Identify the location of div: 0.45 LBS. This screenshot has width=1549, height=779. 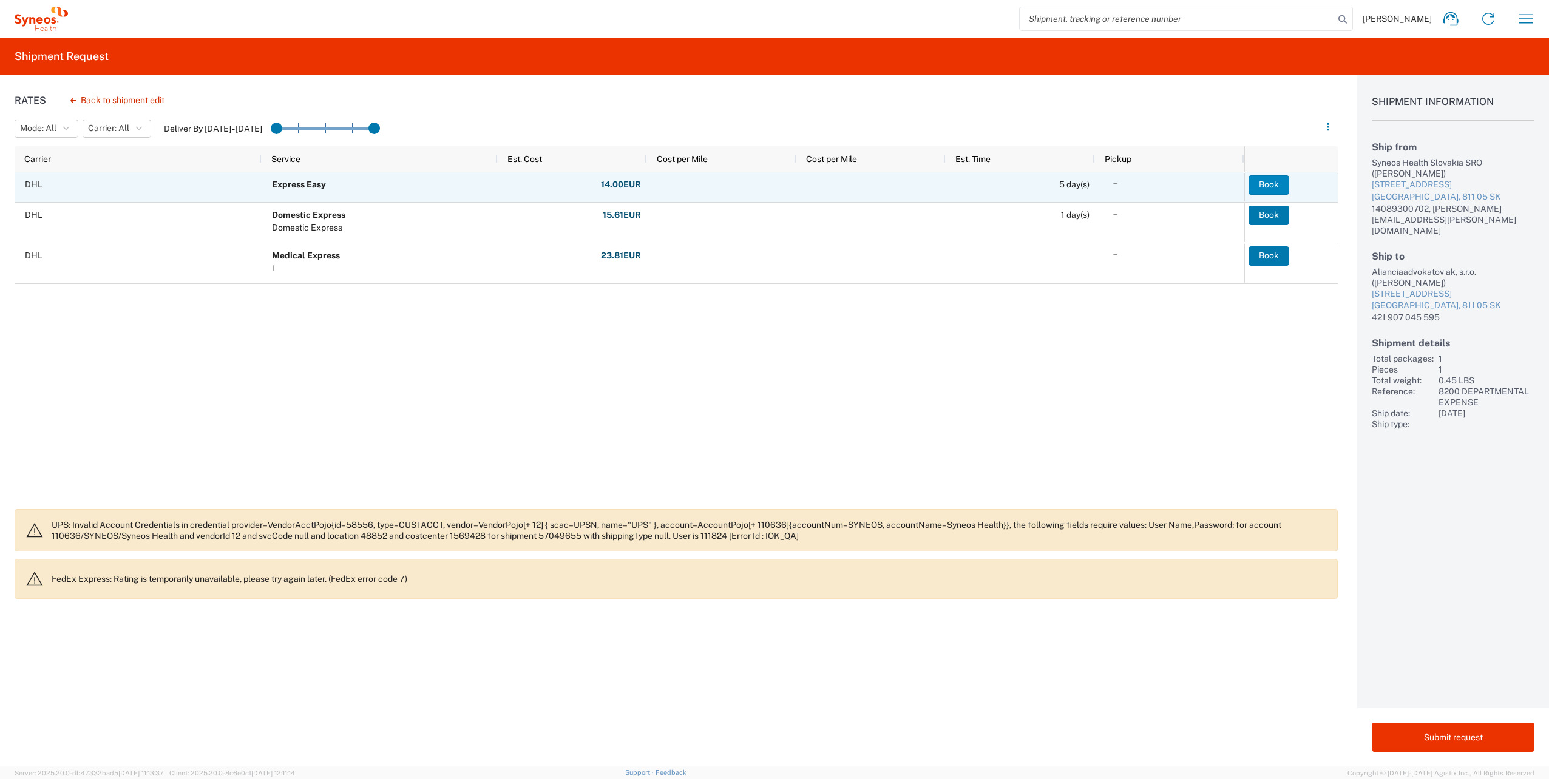
(1486, 381).